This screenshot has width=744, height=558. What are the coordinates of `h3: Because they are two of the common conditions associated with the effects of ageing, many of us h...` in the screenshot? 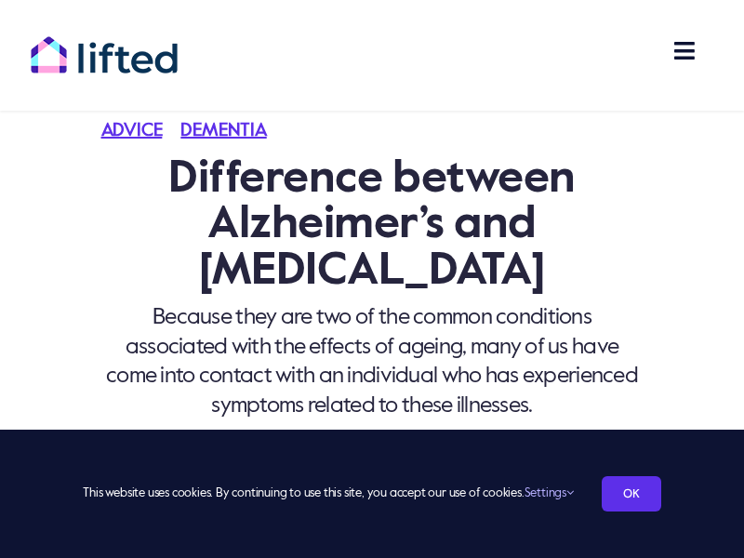 It's located at (372, 362).